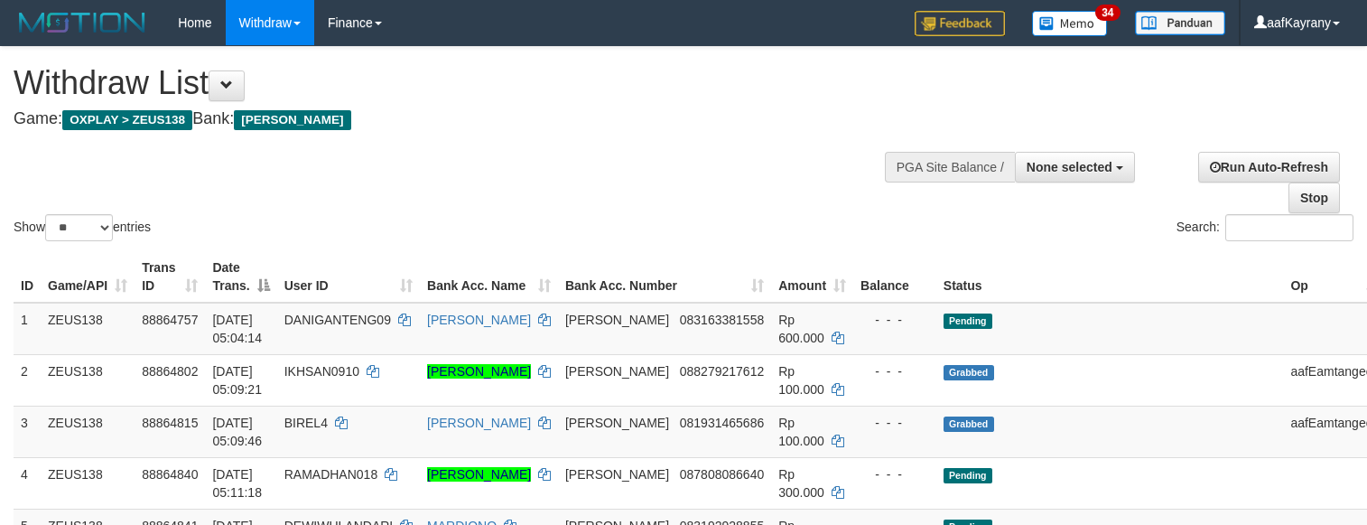 The image size is (1367, 525). I want to click on span: 88864815, so click(170, 423).